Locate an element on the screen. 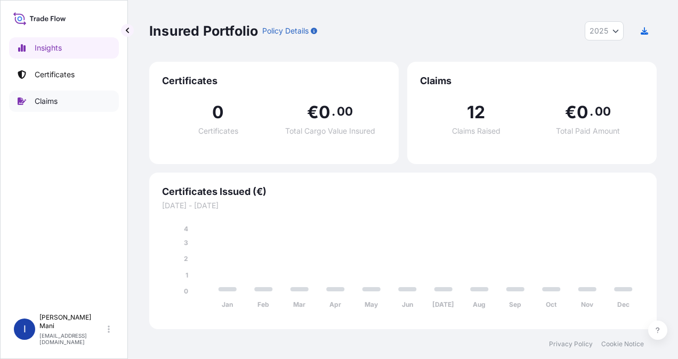 Image resolution: width=678 pixels, height=359 pixels. span: I is located at coordinates (25, 330).